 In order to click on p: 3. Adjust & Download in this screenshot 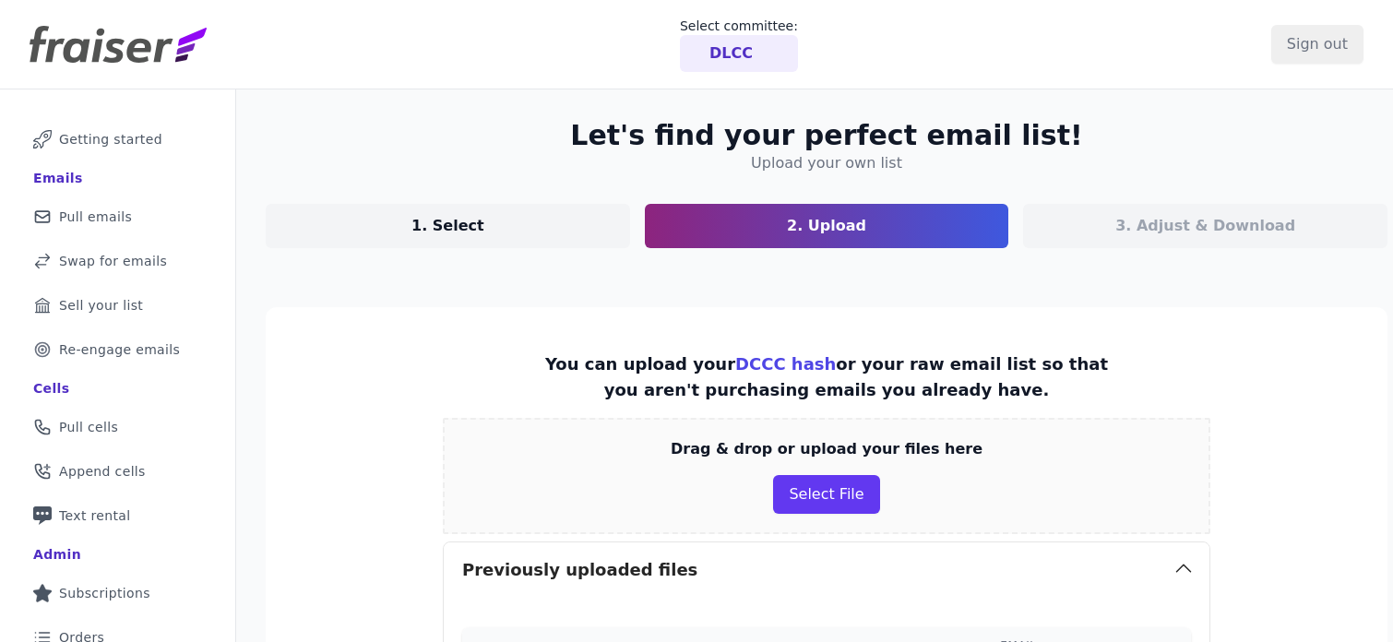, I will do `click(1205, 226)`.